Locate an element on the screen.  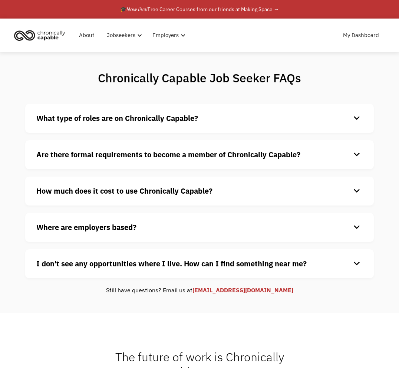
em: Now live! is located at coordinates (137, 9).